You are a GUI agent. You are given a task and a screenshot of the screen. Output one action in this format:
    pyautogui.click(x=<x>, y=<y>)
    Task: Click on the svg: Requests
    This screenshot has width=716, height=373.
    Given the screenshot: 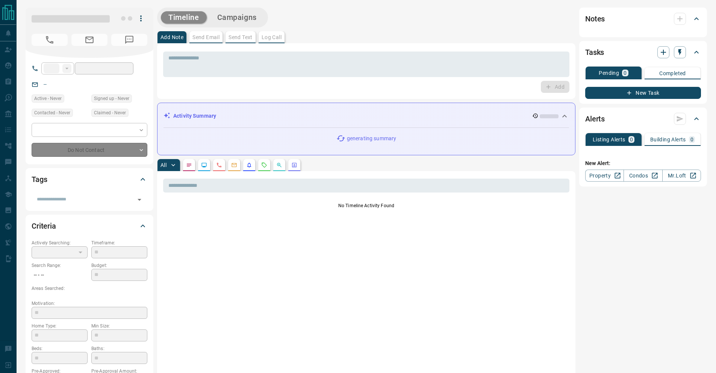 What is the action you would take?
    pyautogui.click(x=264, y=165)
    